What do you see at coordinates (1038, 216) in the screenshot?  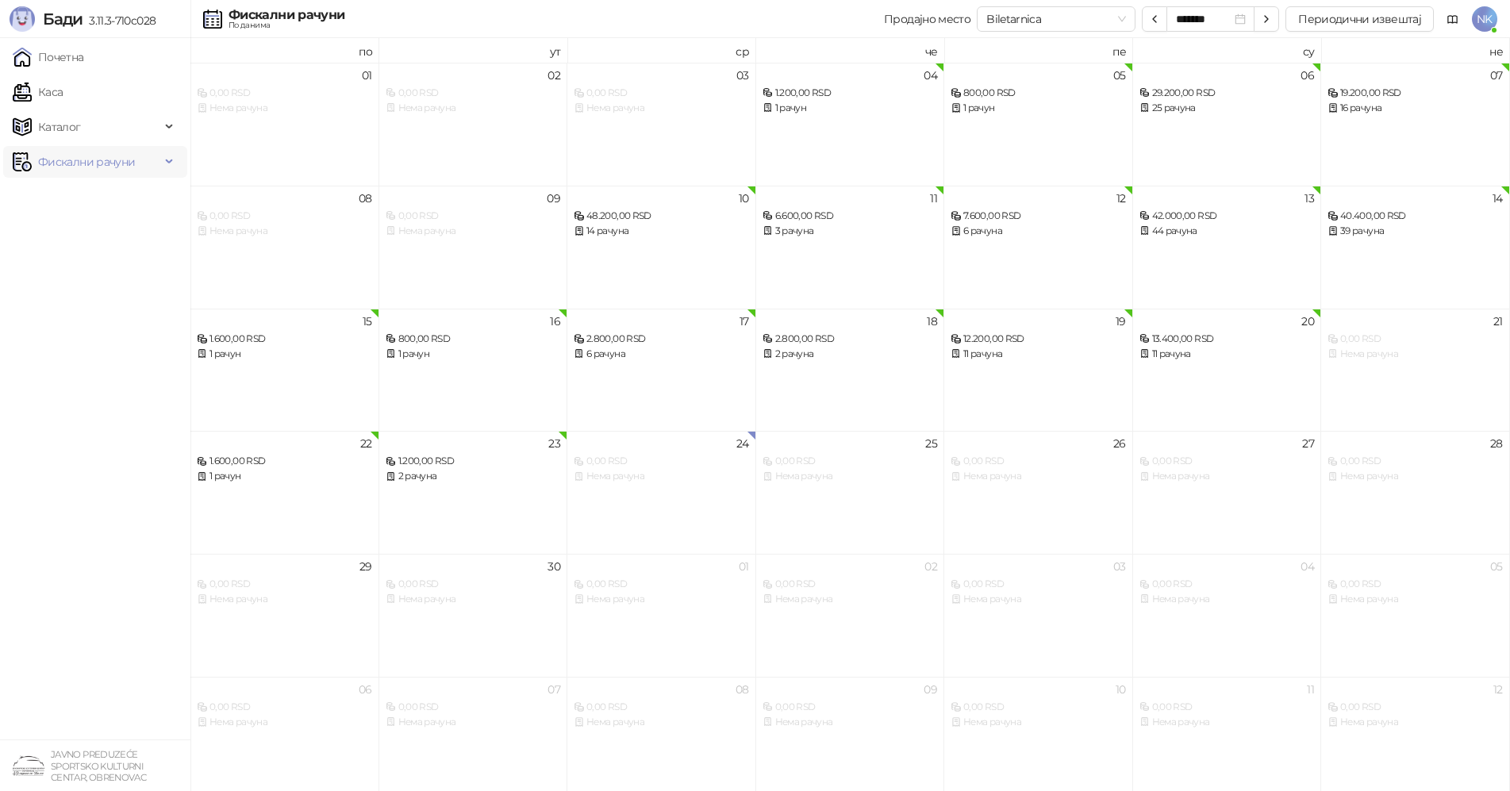 I see `div: 7.600,00 RSD` at bounding box center [1038, 216].